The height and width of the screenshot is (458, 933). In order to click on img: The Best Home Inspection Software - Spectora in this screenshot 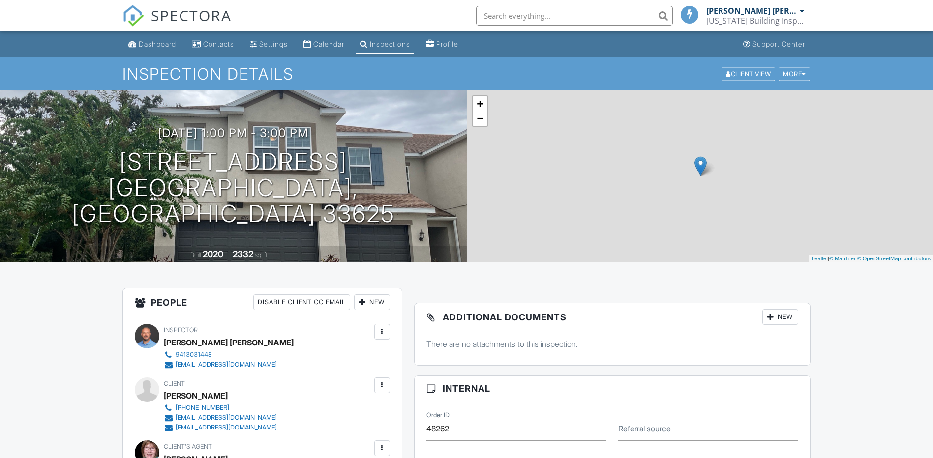, I will do `click(133, 16)`.